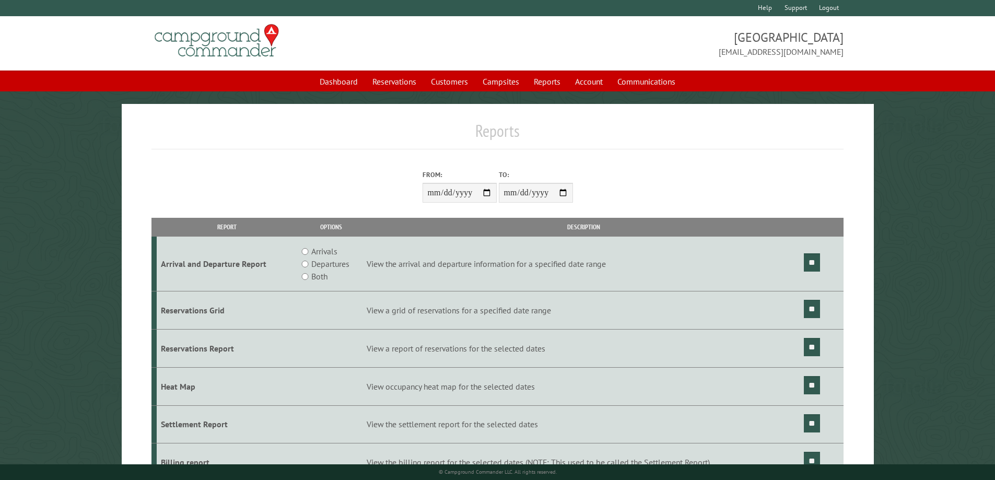 The height and width of the screenshot is (480, 995). What do you see at coordinates (227, 310) in the screenshot?
I see `td: Reservations Grid` at bounding box center [227, 310].